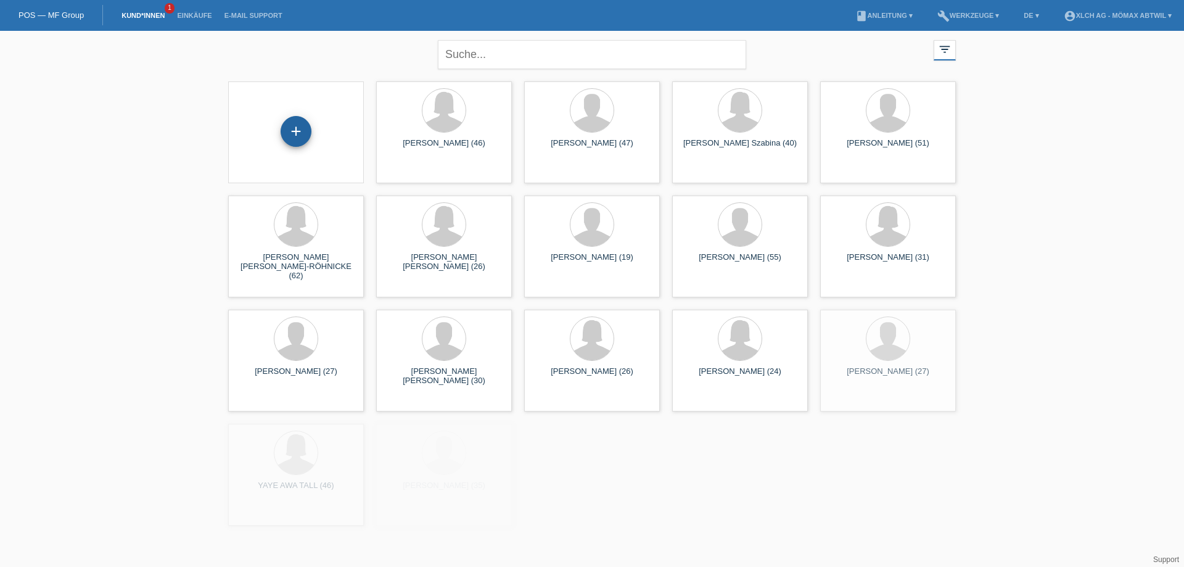  What do you see at coordinates (194, 15) in the screenshot?
I see `a: Einkäufe` at bounding box center [194, 15].